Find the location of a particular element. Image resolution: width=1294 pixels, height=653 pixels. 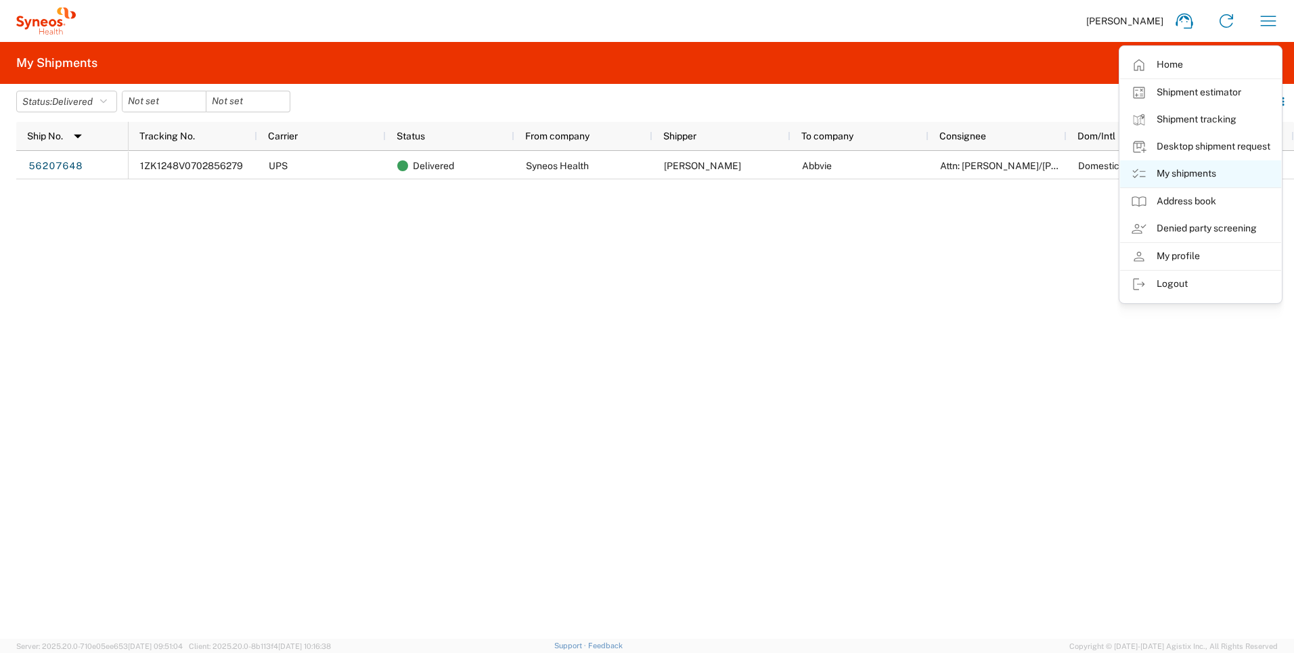

span: Consignee is located at coordinates (963, 136).